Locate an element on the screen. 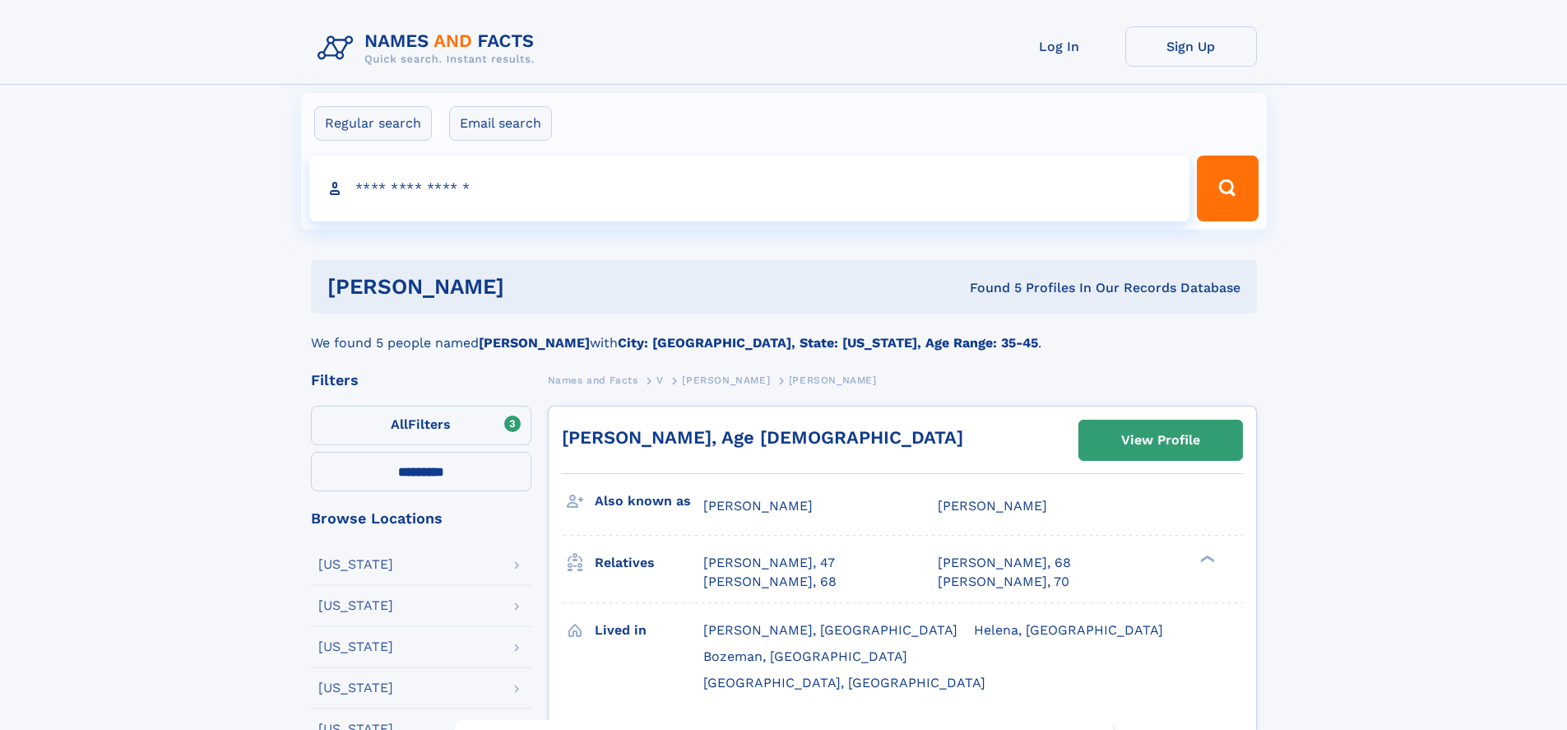 The height and width of the screenshot is (730, 1567). a: Names and Facts is located at coordinates (593, 379).